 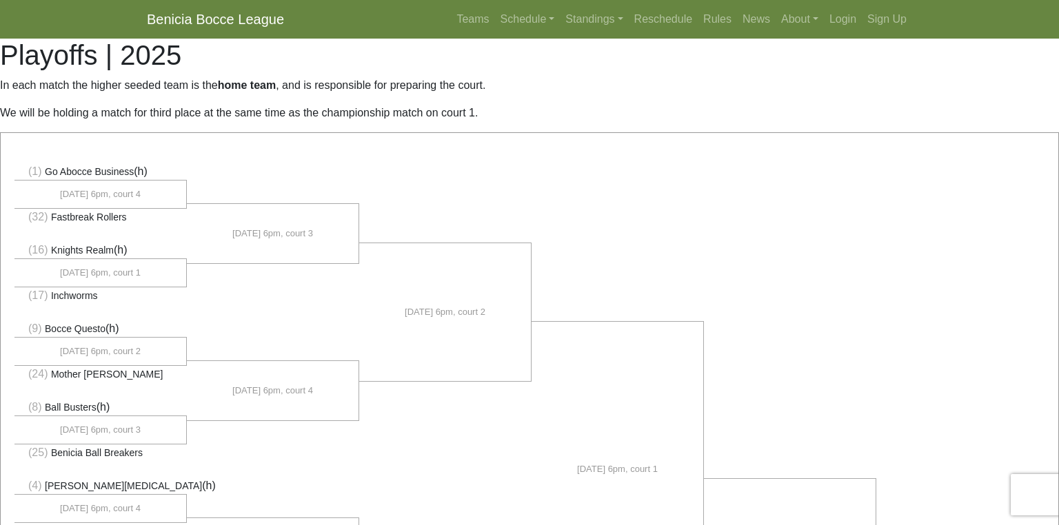 What do you see at coordinates (594, 19) in the screenshot?
I see `a: Standings` at bounding box center [594, 19].